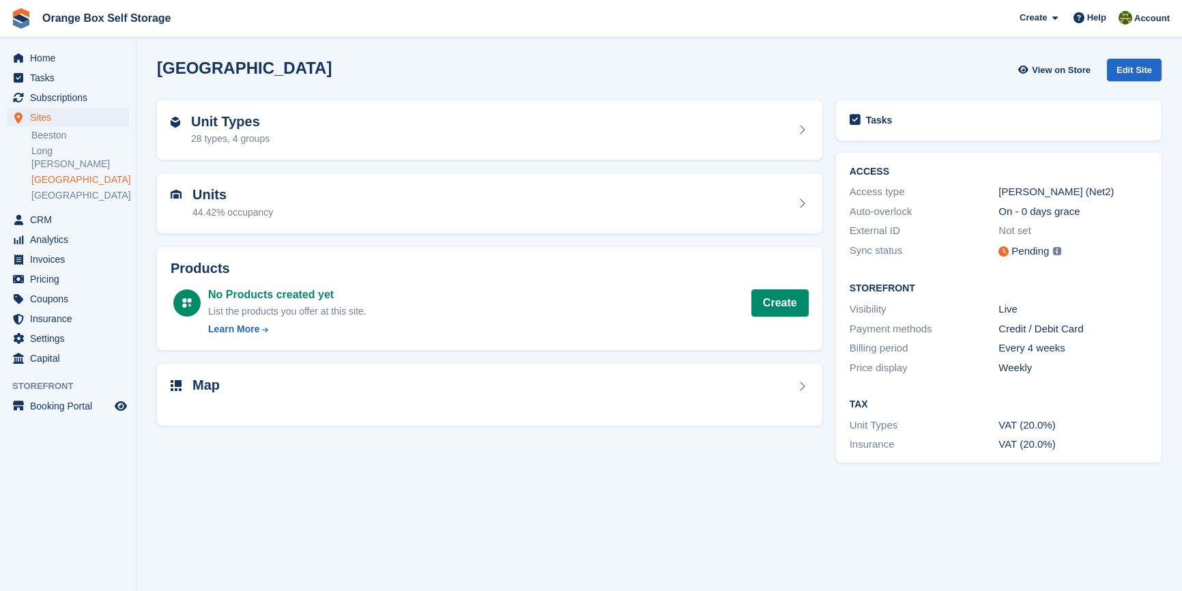  What do you see at coordinates (924, 231) in the screenshot?
I see `div: External ID` at bounding box center [924, 231].